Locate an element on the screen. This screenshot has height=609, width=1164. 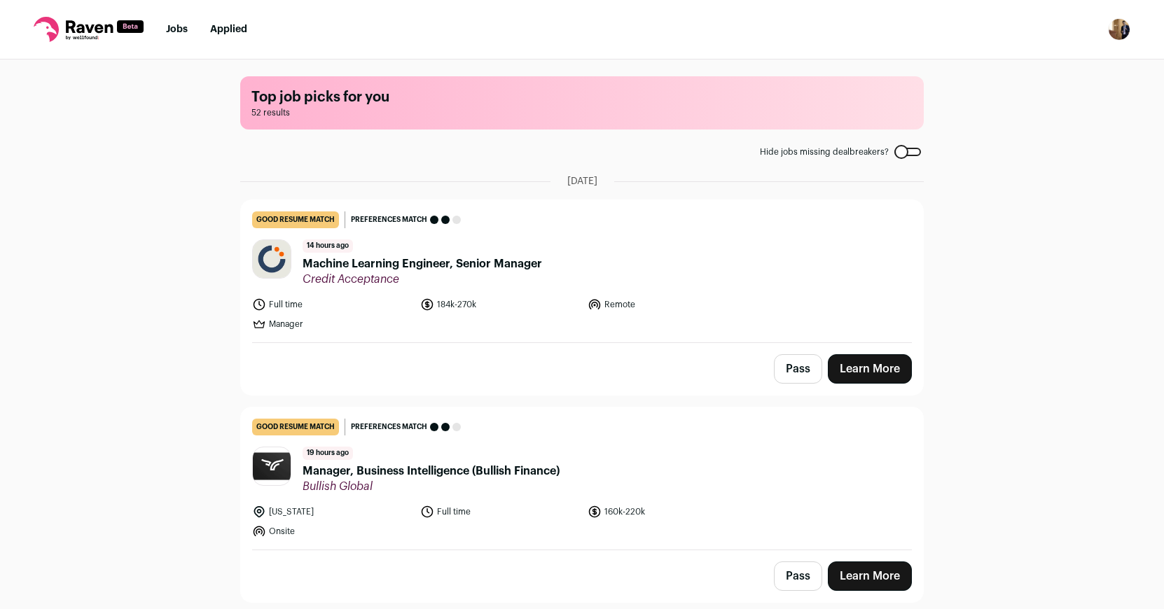
img: 12072902-medium_jpg is located at coordinates (1119, 29).